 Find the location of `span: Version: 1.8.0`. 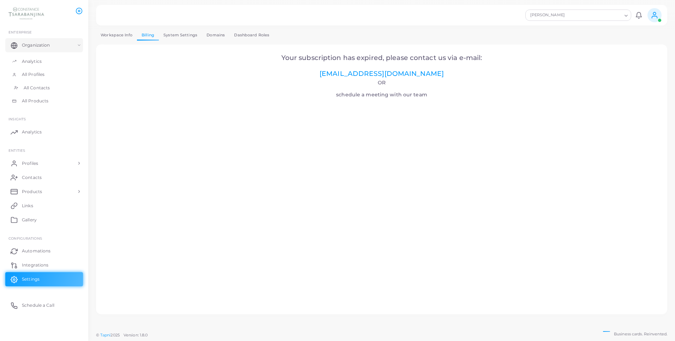

span: Version: 1.8.0 is located at coordinates (136, 335).